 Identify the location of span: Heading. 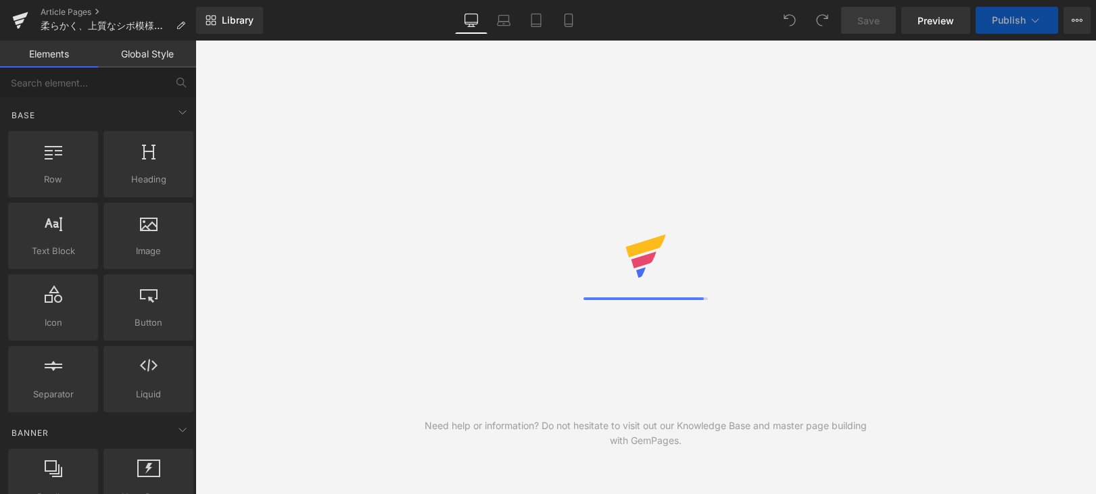
(148, 179).